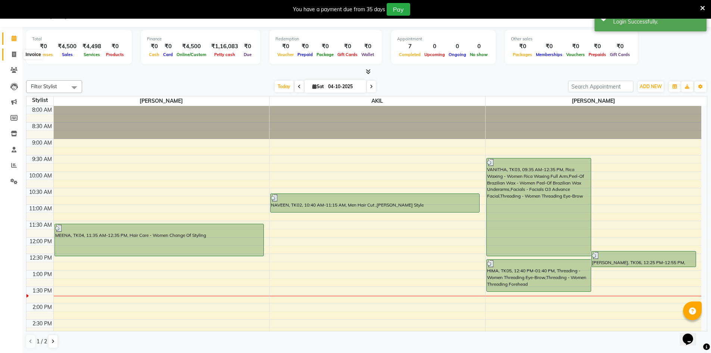 The height and width of the screenshot is (353, 711). Describe the element at coordinates (344, 87) in the screenshot. I see `input: 2025-10-04` at that location.